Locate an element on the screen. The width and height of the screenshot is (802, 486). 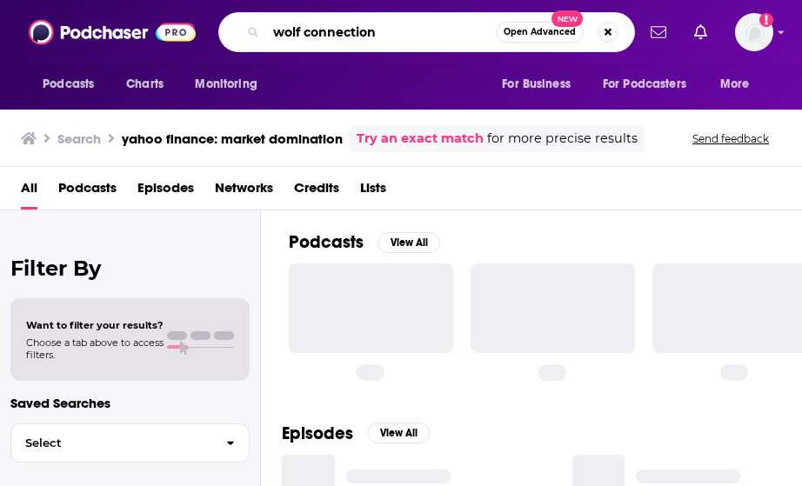
img: Podchaser - Follow, Share and Rate Podcasts is located at coordinates (112, 32).